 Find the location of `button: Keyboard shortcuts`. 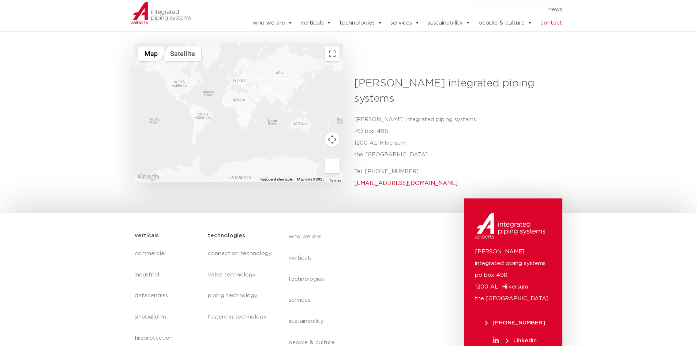

button: Keyboard shortcuts is located at coordinates (277, 179).